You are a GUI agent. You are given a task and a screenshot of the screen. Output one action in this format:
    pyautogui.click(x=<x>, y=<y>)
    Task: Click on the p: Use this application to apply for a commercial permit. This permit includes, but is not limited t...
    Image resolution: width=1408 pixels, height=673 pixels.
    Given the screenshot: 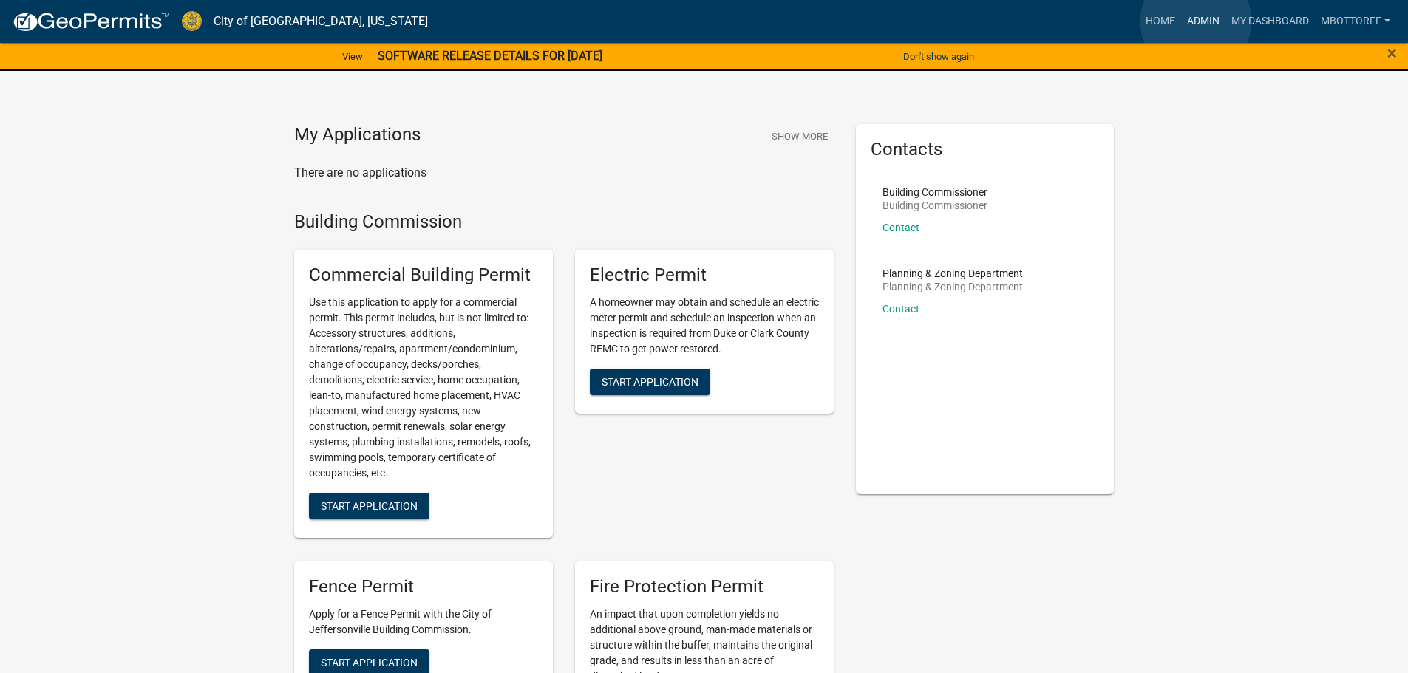 What is the action you would take?
    pyautogui.click(x=423, y=388)
    